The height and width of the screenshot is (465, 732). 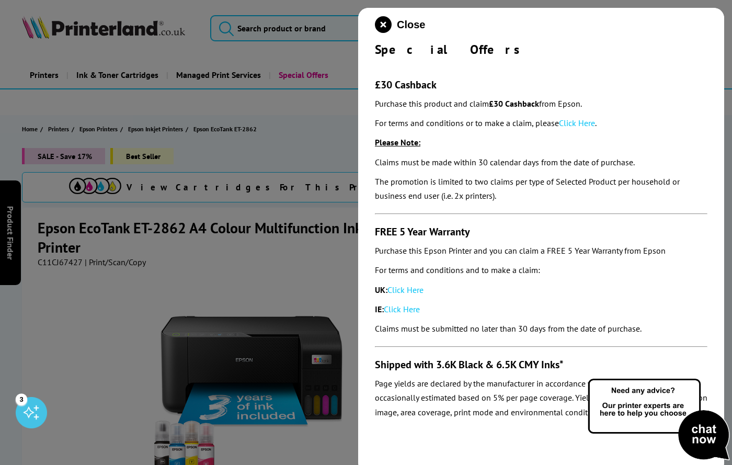 I want to click on em: Page yields are declared by the manufacturer in accordance with ISO/IEC standards or occasionally..., so click(x=541, y=398).